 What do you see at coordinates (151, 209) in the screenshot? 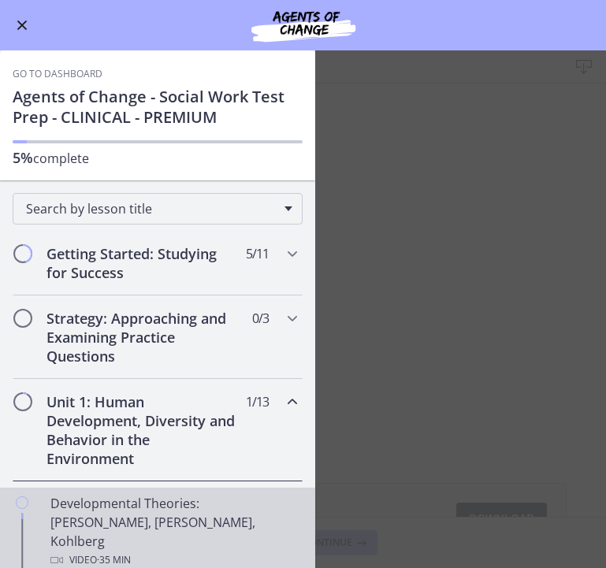
I see `span: Search by lesson title` at bounding box center [151, 209].